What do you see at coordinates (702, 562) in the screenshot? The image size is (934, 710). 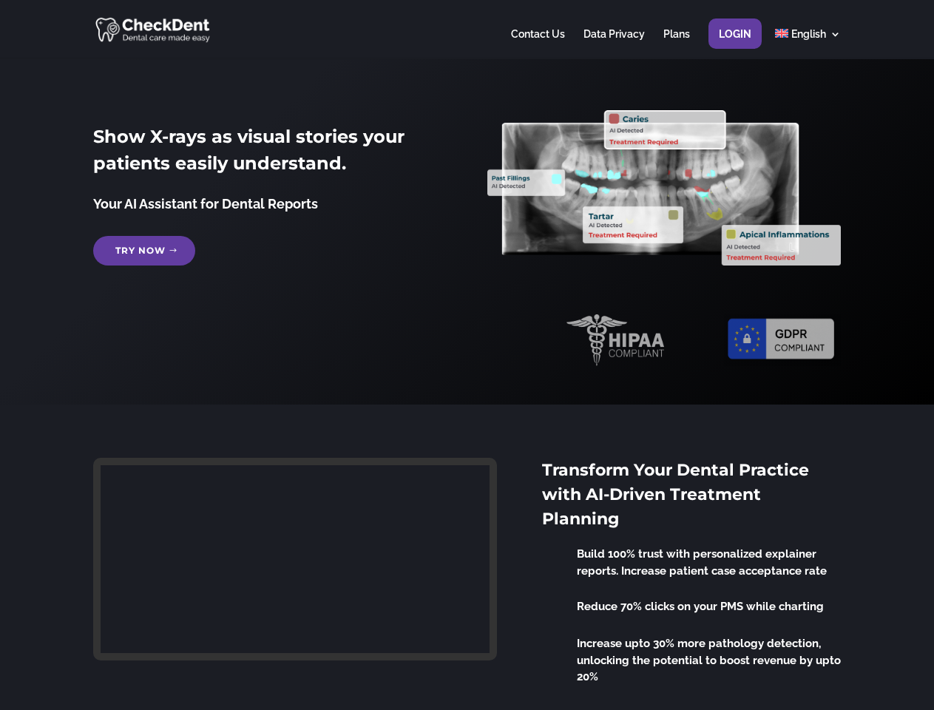 I see `span: Build 100% trust with personalized explainer reports. Increase patient case acceptance rate` at bounding box center [702, 562].